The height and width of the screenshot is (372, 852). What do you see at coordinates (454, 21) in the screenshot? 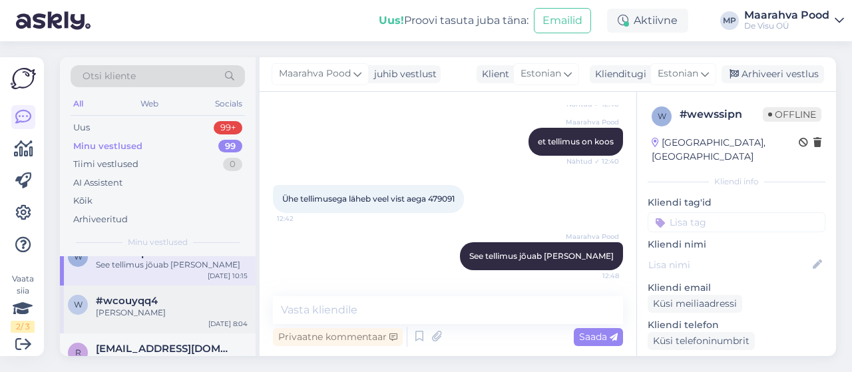
I see `div: Proovi tasuta juba täna:` at bounding box center [454, 21].